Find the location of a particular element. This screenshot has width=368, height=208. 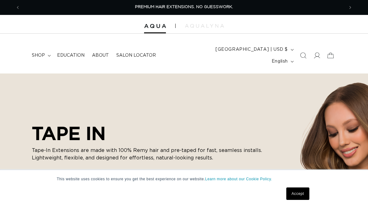

a: Learn more about our Cookie Policy. is located at coordinates (238, 179).